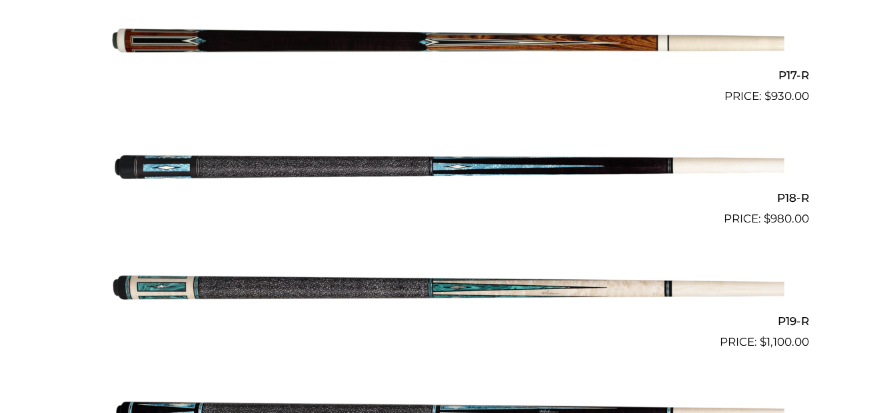 The height and width of the screenshot is (413, 895). Describe the element at coordinates (787, 219) in the screenshot. I see `bdi: 980.00` at that location.